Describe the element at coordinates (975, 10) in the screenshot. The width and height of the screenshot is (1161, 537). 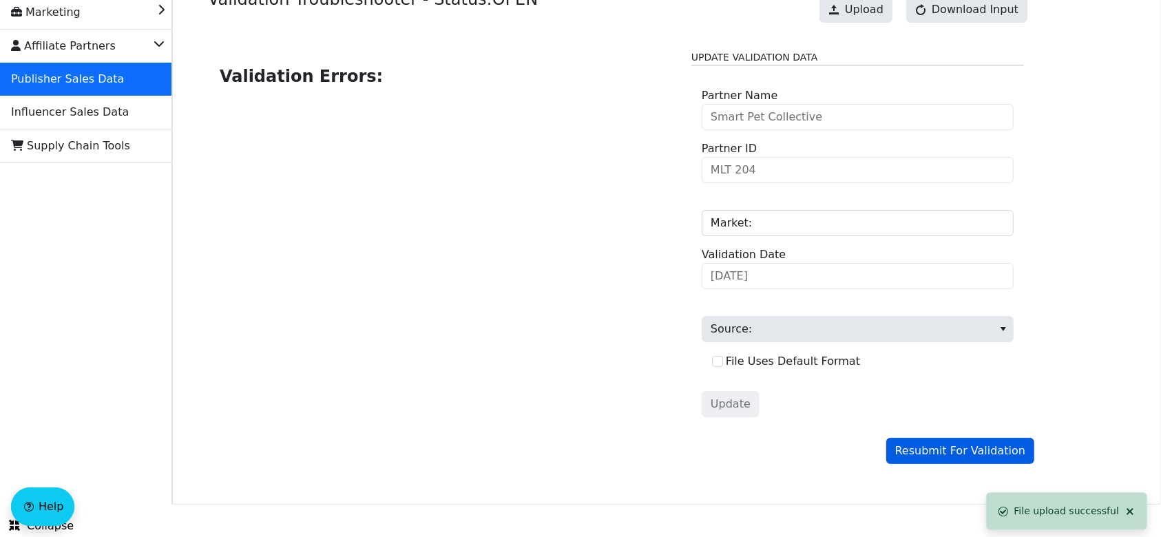
I see `span: Download Input` at that location.